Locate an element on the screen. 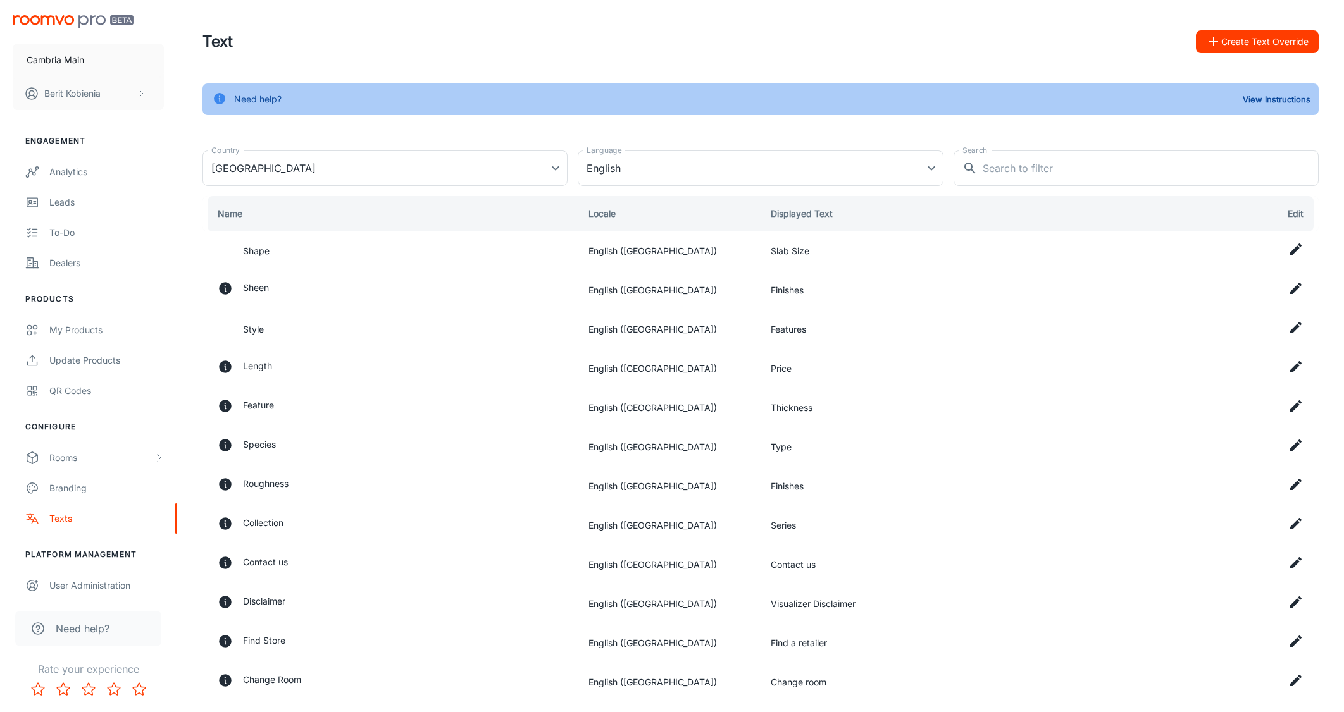  span: Need help? is located at coordinates (82, 629).